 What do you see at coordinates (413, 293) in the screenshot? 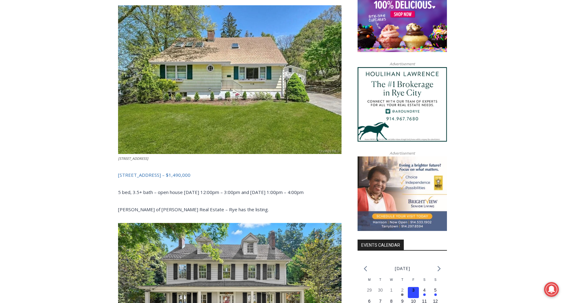
I see `button: 3` at bounding box center [413, 293].